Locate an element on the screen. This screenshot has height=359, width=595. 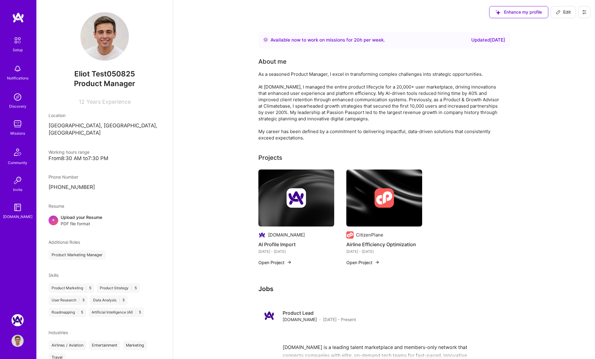
img: setup is located at coordinates (18, 40).